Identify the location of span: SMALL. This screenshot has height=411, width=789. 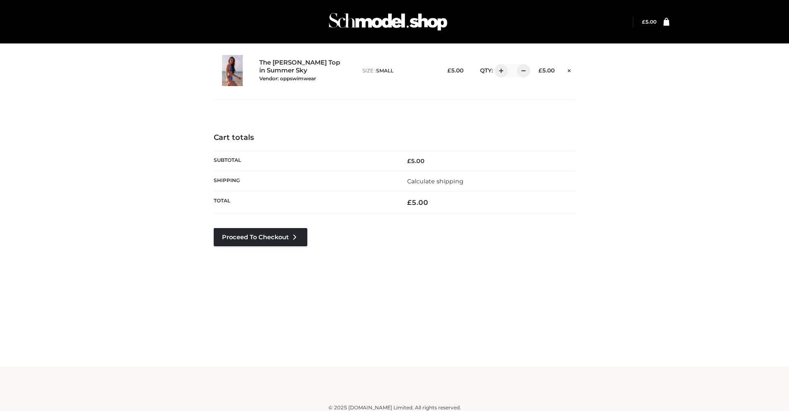
(385, 70).